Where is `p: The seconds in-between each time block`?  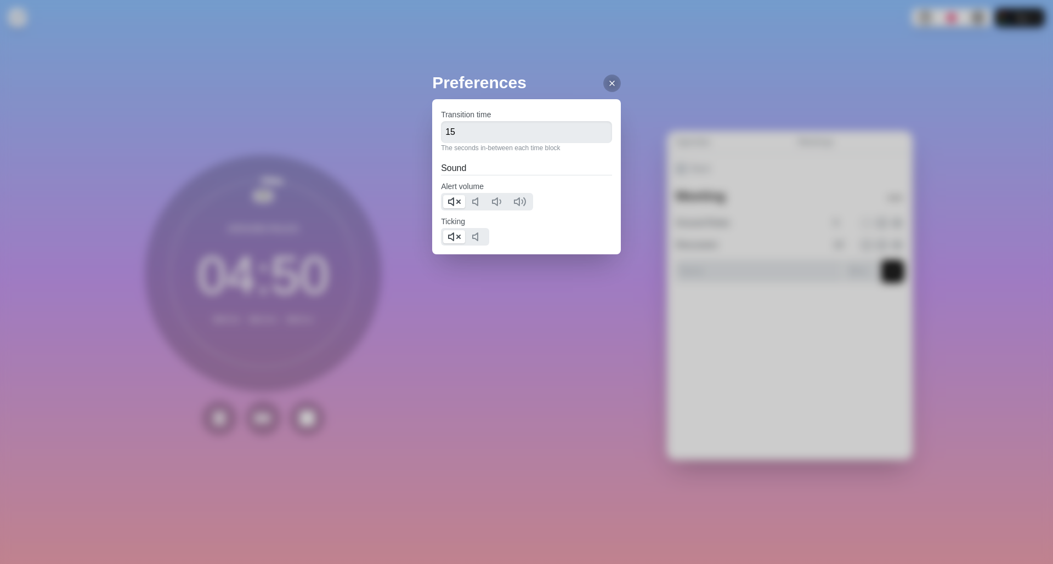
p: The seconds in-between each time block is located at coordinates (527, 148).